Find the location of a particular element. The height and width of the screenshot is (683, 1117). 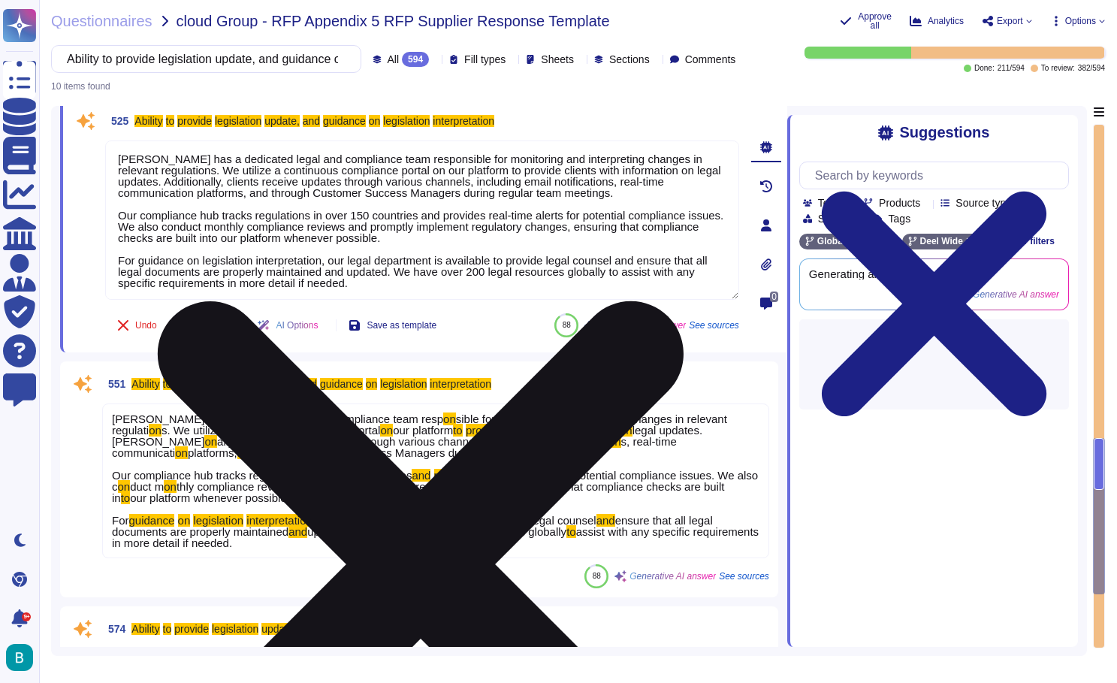

span: See sources is located at coordinates (744, 576).